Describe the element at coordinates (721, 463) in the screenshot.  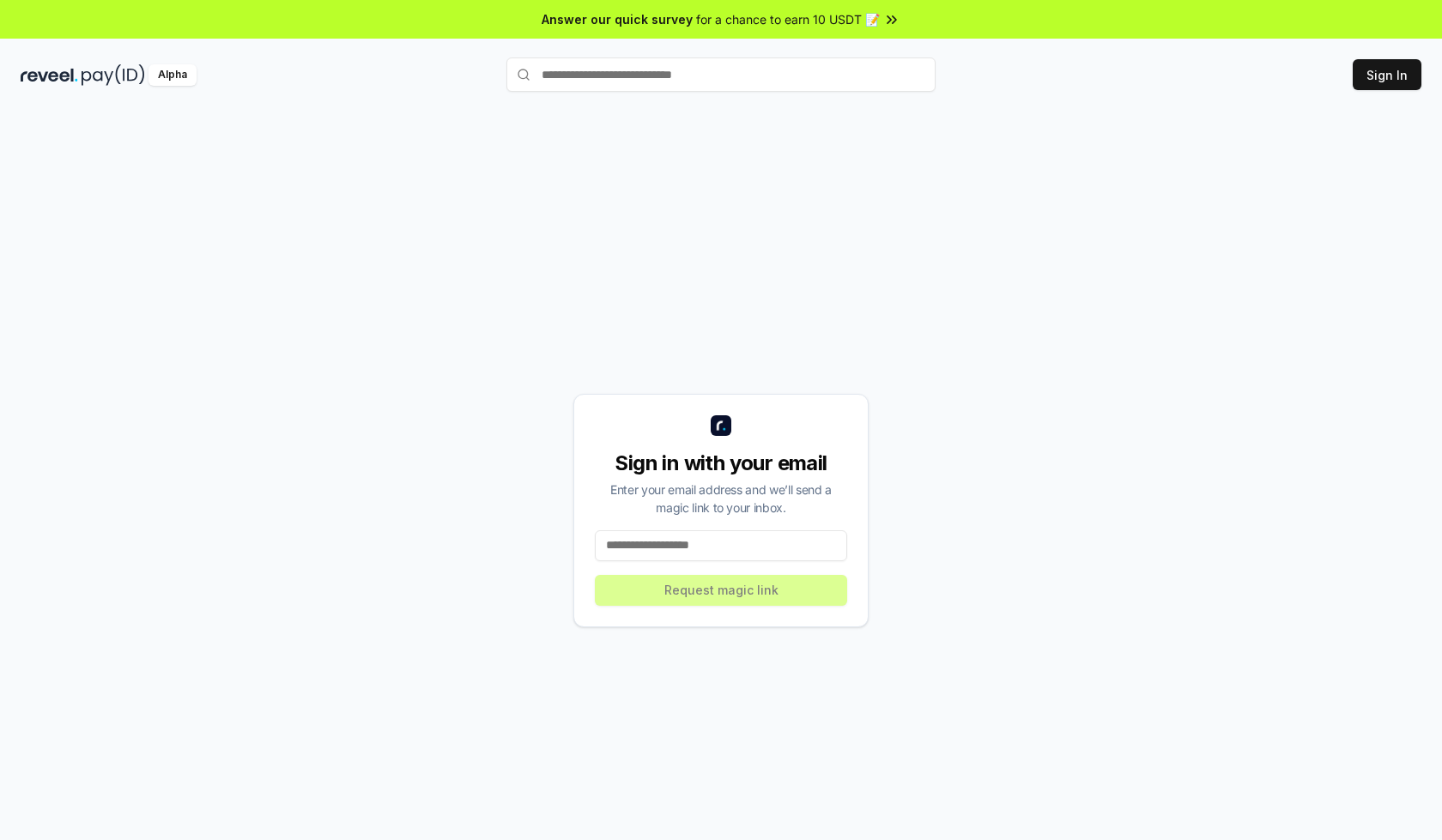
I see `div: Sign in with your email` at that location.